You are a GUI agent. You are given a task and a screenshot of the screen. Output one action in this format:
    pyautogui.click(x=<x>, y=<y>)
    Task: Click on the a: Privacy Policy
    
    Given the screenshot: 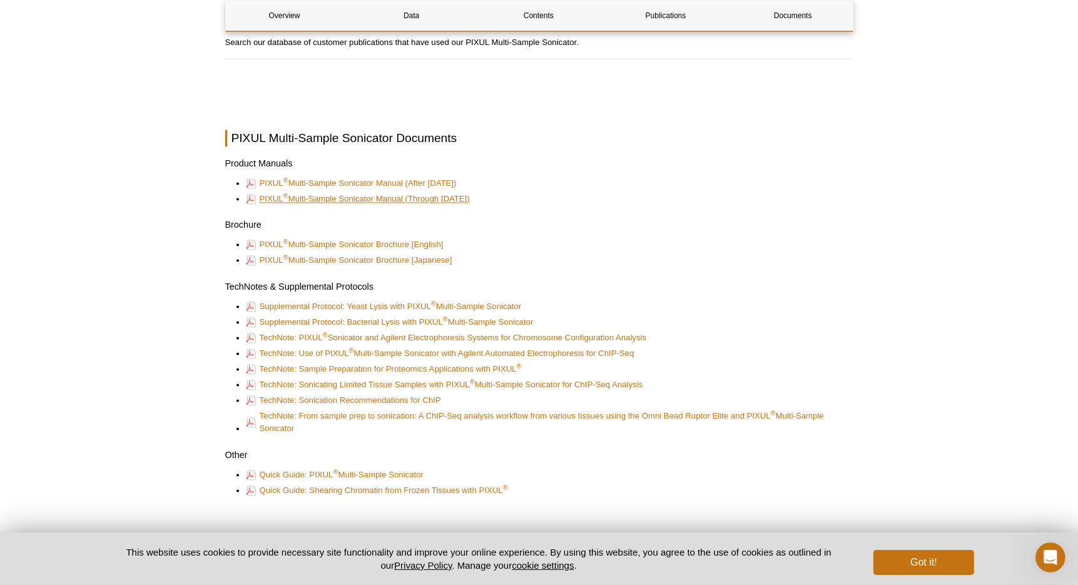 What is the action you would take?
    pyautogui.click(x=423, y=565)
    